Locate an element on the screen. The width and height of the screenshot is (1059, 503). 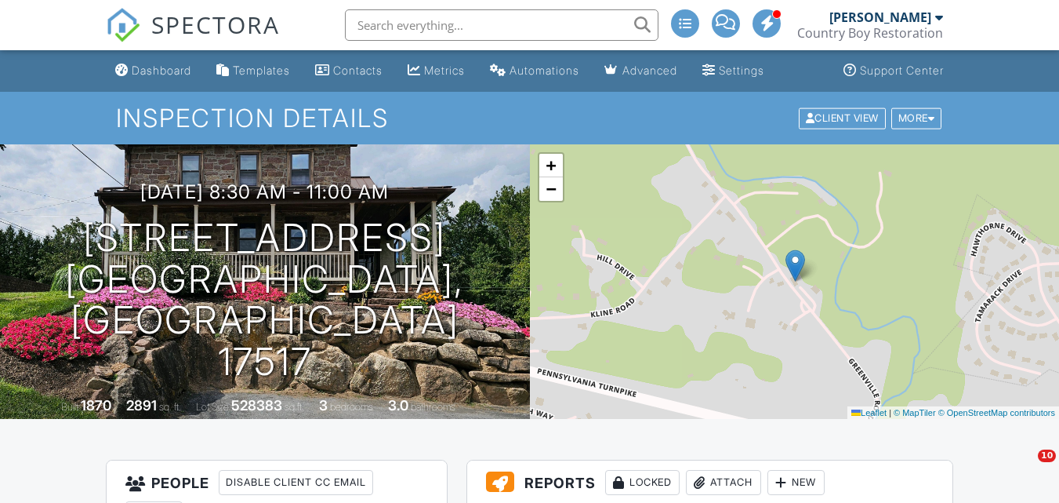
div: Metrics is located at coordinates (445, 70).